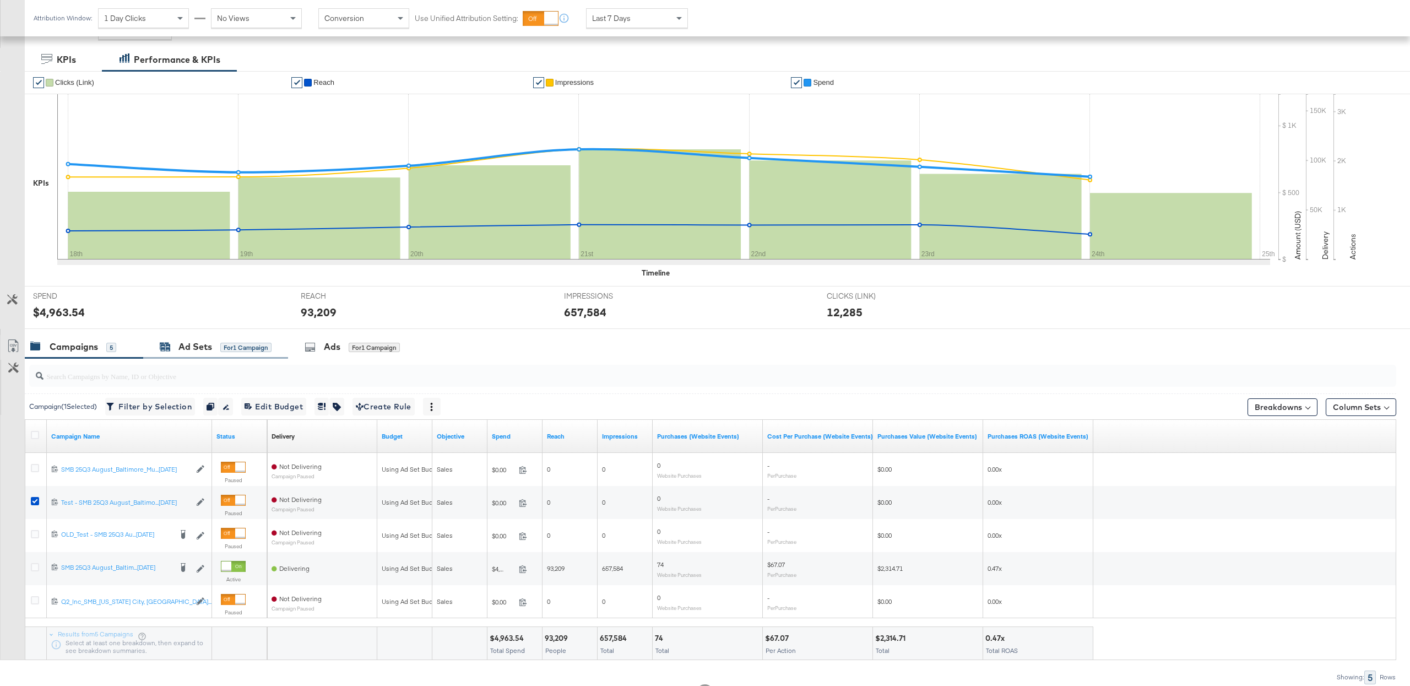 The width and height of the screenshot is (1410, 686). I want to click on span: 74, so click(661, 564).